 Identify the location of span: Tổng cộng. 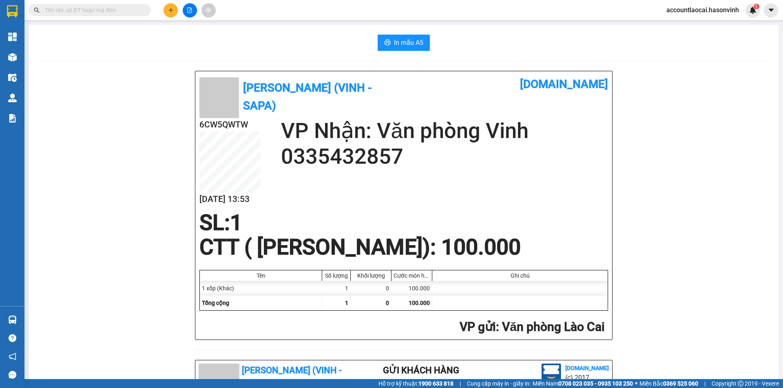
(215, 303).